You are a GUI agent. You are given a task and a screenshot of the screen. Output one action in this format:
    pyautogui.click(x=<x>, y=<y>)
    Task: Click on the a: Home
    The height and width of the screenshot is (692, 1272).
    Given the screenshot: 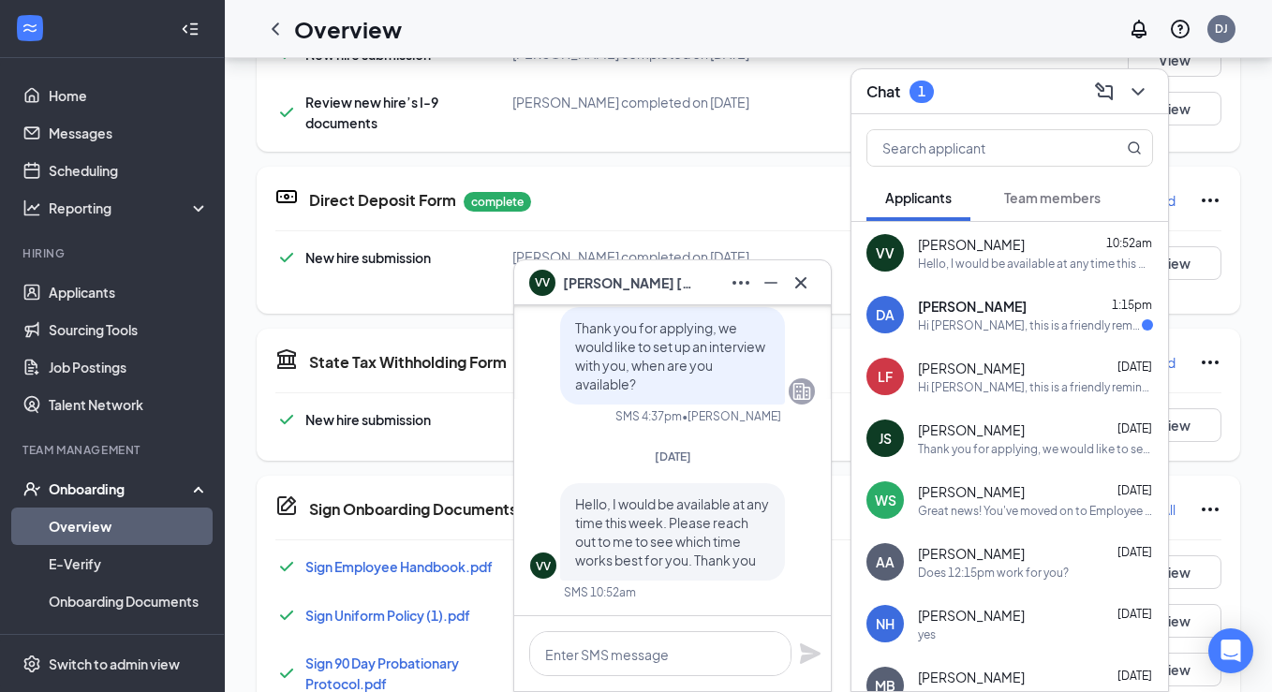 What is the action you would take?
    pyautogui.click(x=128, y=96)
    